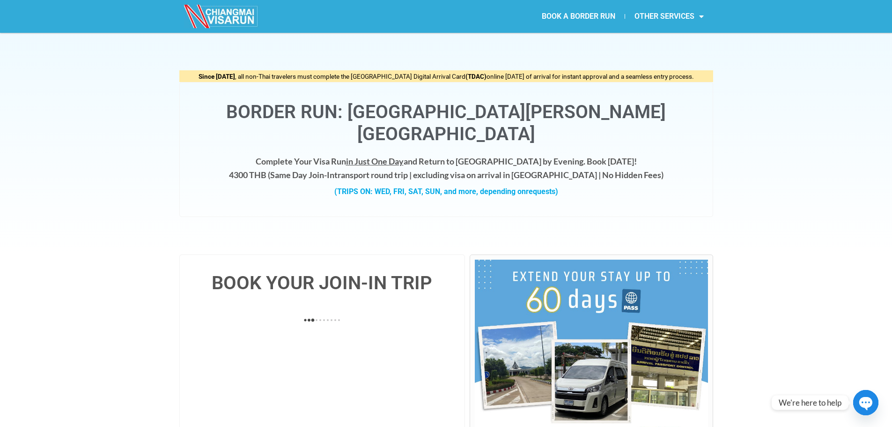  Describe the element at coordinates (580, 16) in the screenshot. I see `nav: Menu` at that location.